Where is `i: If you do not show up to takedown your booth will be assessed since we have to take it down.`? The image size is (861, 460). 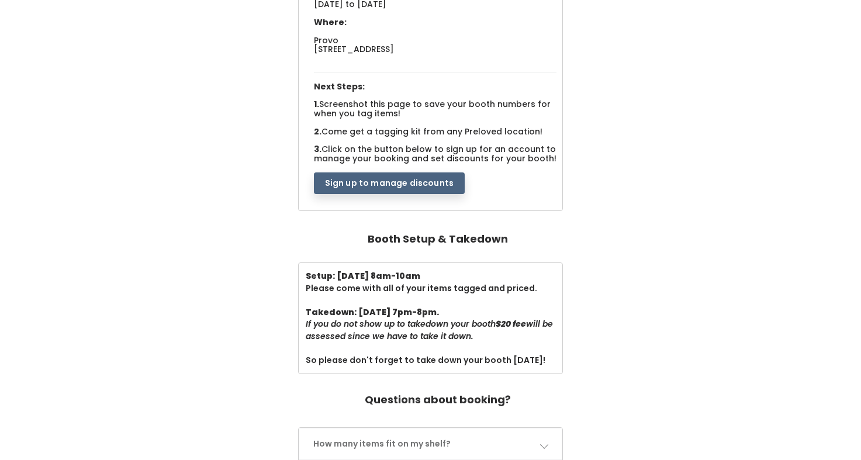
i: If you do not show up to takedown your booth will be assessed since we have to take it down. is located at coordinates (429, 330).